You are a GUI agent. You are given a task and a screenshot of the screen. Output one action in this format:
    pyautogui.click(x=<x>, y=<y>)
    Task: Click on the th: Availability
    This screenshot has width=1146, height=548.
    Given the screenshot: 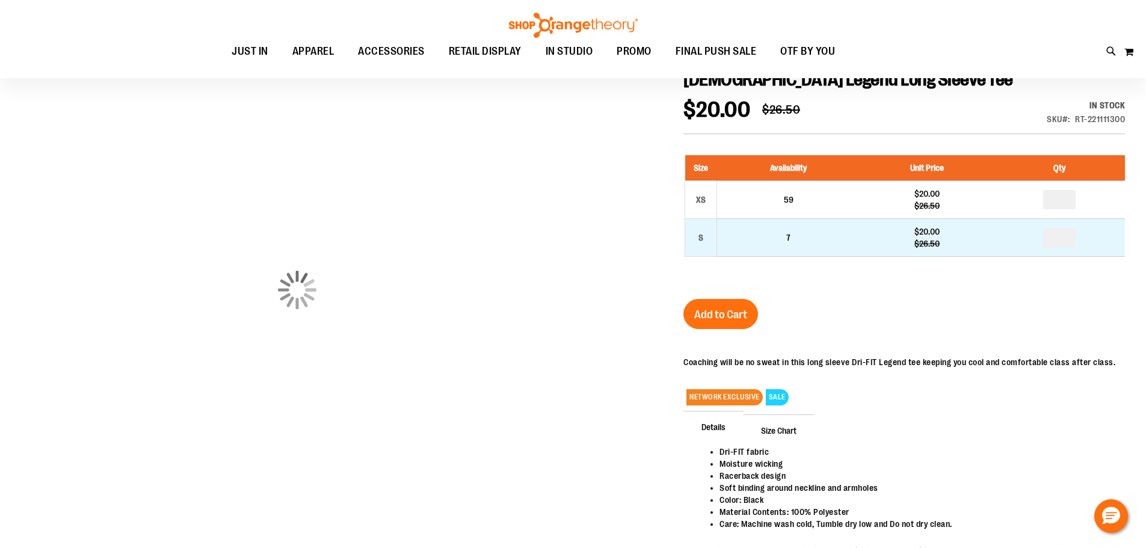 What is the action you would take?
    pyautogui.click(x=789, y=168)
    